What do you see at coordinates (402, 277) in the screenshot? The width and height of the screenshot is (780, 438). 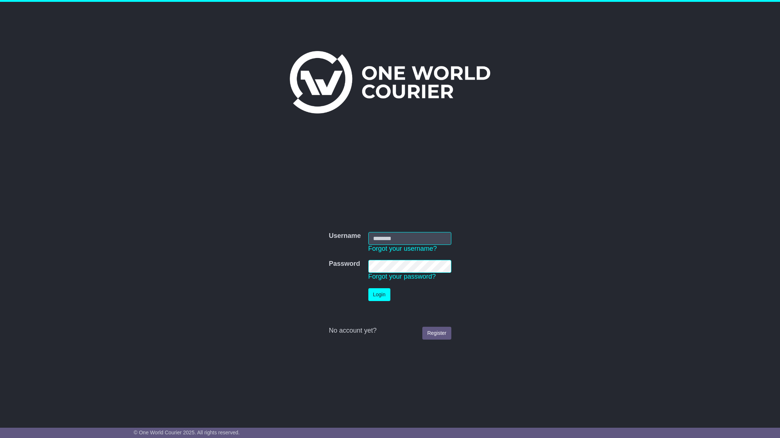 I see `a: Forgot your password?` at bounding box center [402, 277].